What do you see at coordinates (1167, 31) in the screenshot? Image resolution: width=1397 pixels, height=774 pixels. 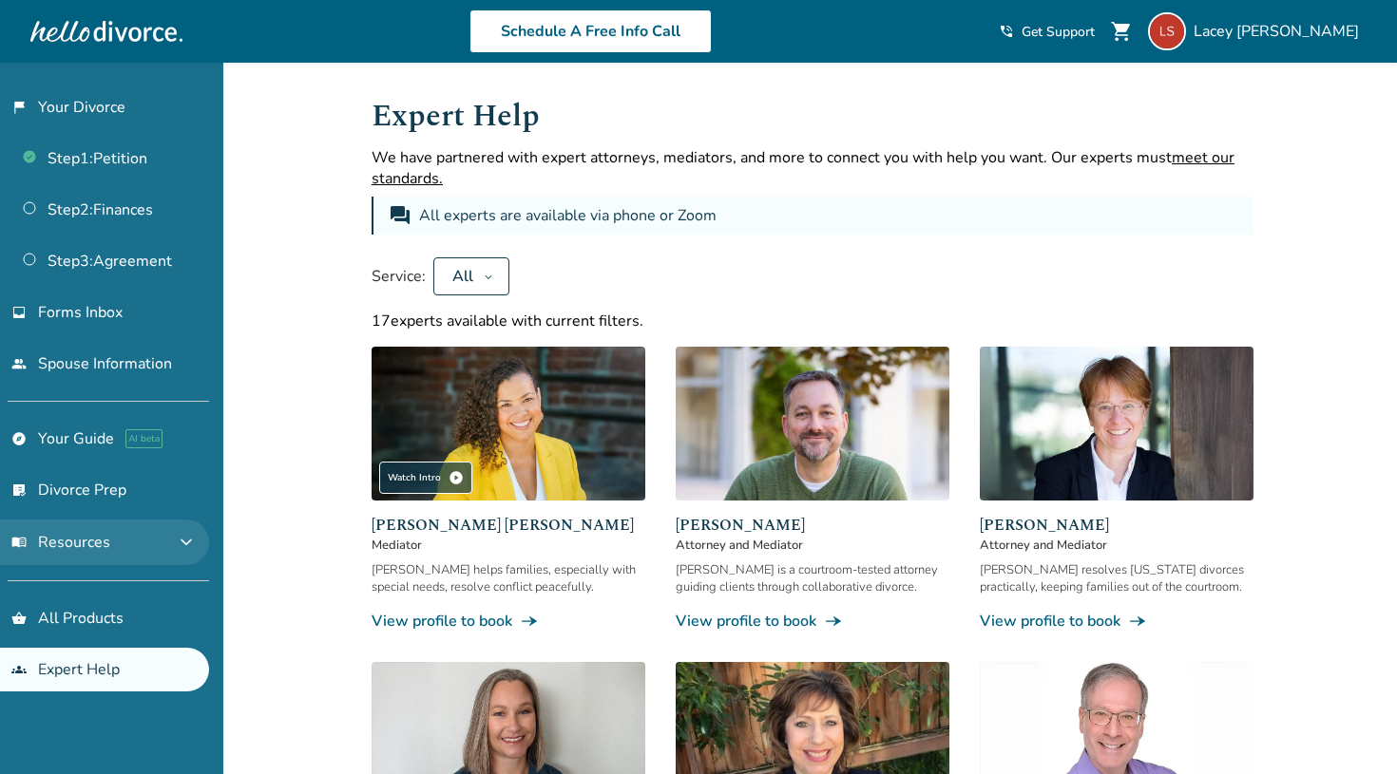 I see `img: bleumonkey81@hotmail.com` at bounding box center [1167, 31].